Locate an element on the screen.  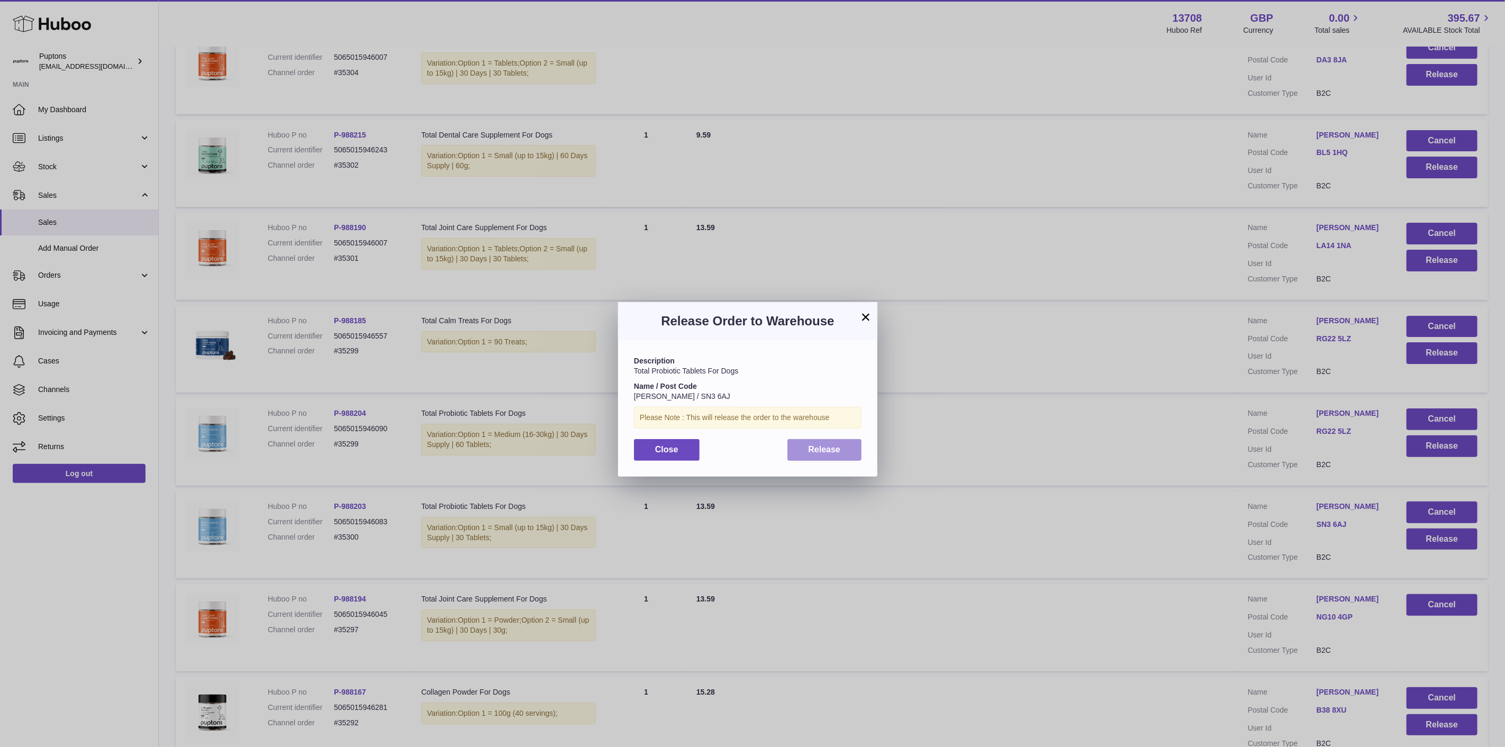
strong: Description is located at coordinates (654, 361).